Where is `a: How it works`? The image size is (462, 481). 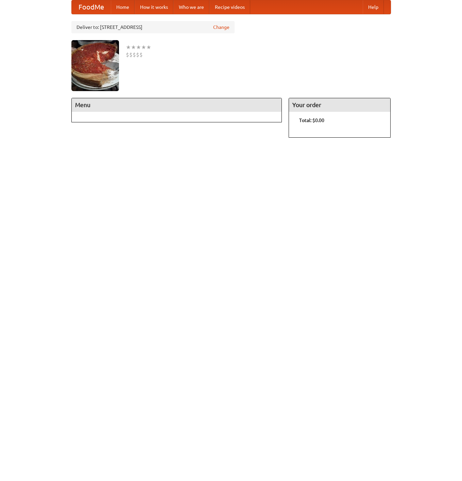
a: How it works is located at coordinates (154, 7).